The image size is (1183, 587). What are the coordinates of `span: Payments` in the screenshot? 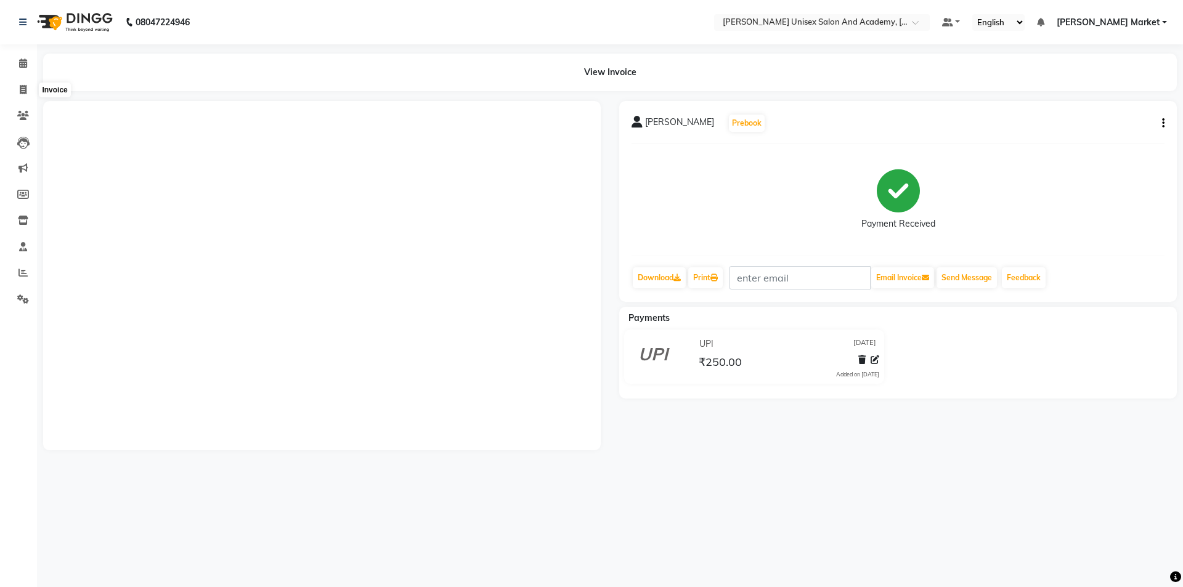 It's located at (649, 318).